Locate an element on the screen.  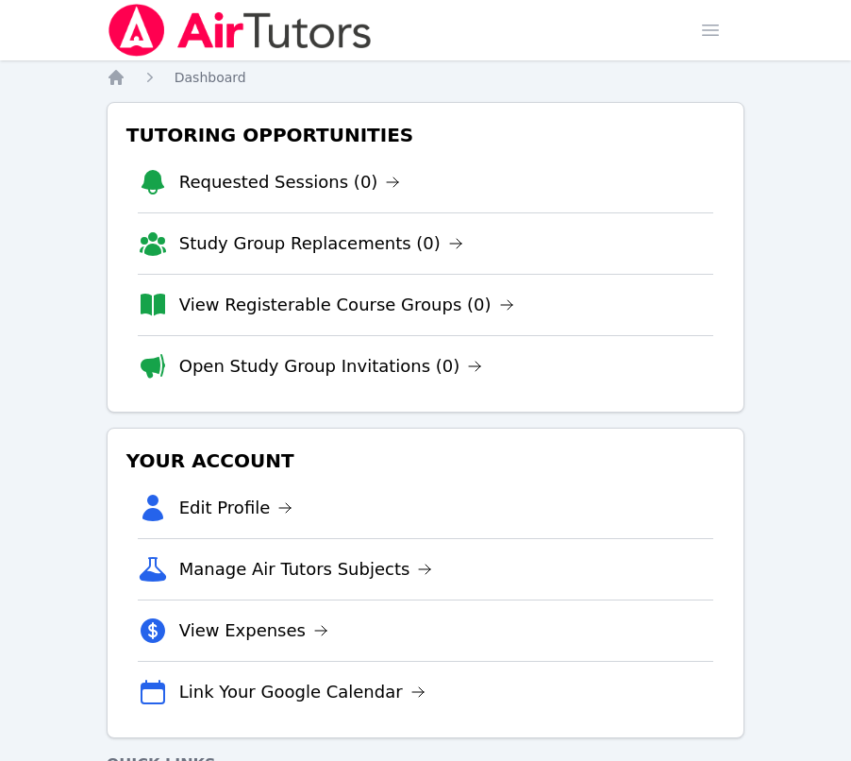
a: Study Group Replacements (0) is located at coordinates (321, 244).